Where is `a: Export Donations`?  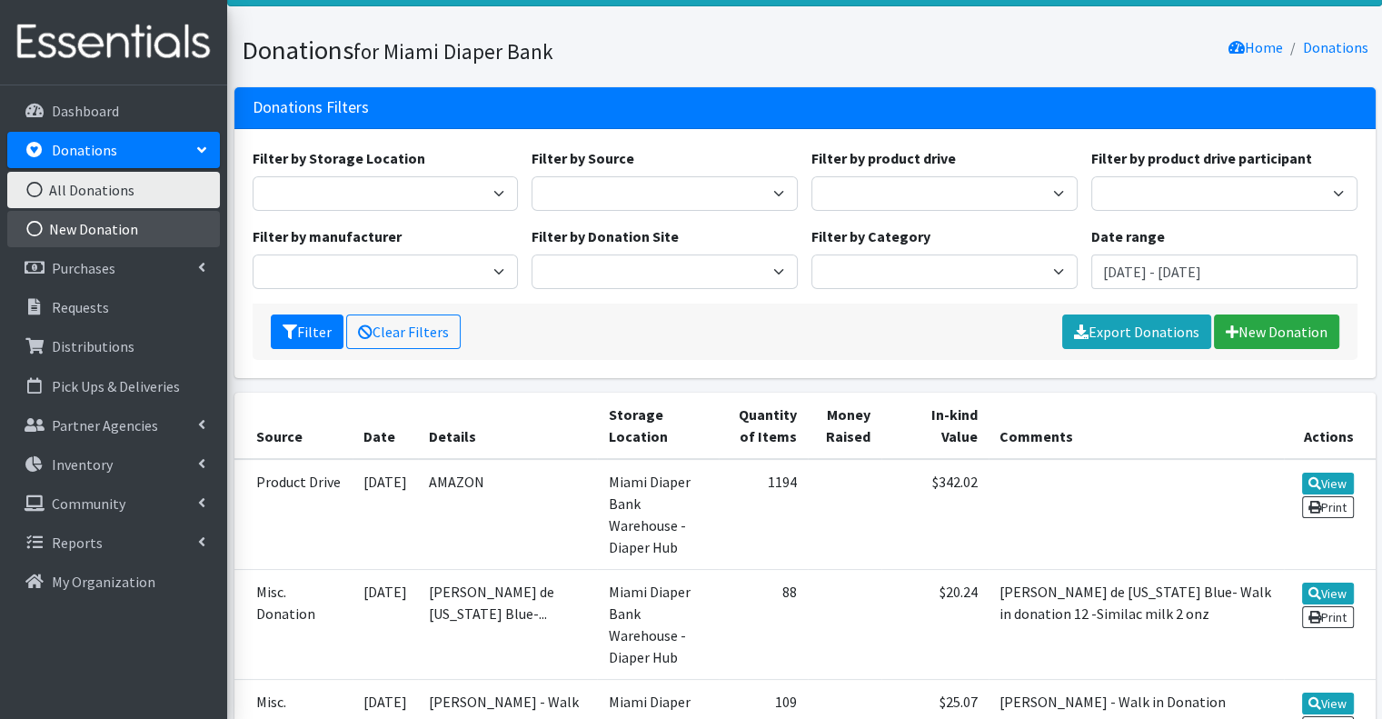 a: Export Donations is located at coordinates (1137, 332).